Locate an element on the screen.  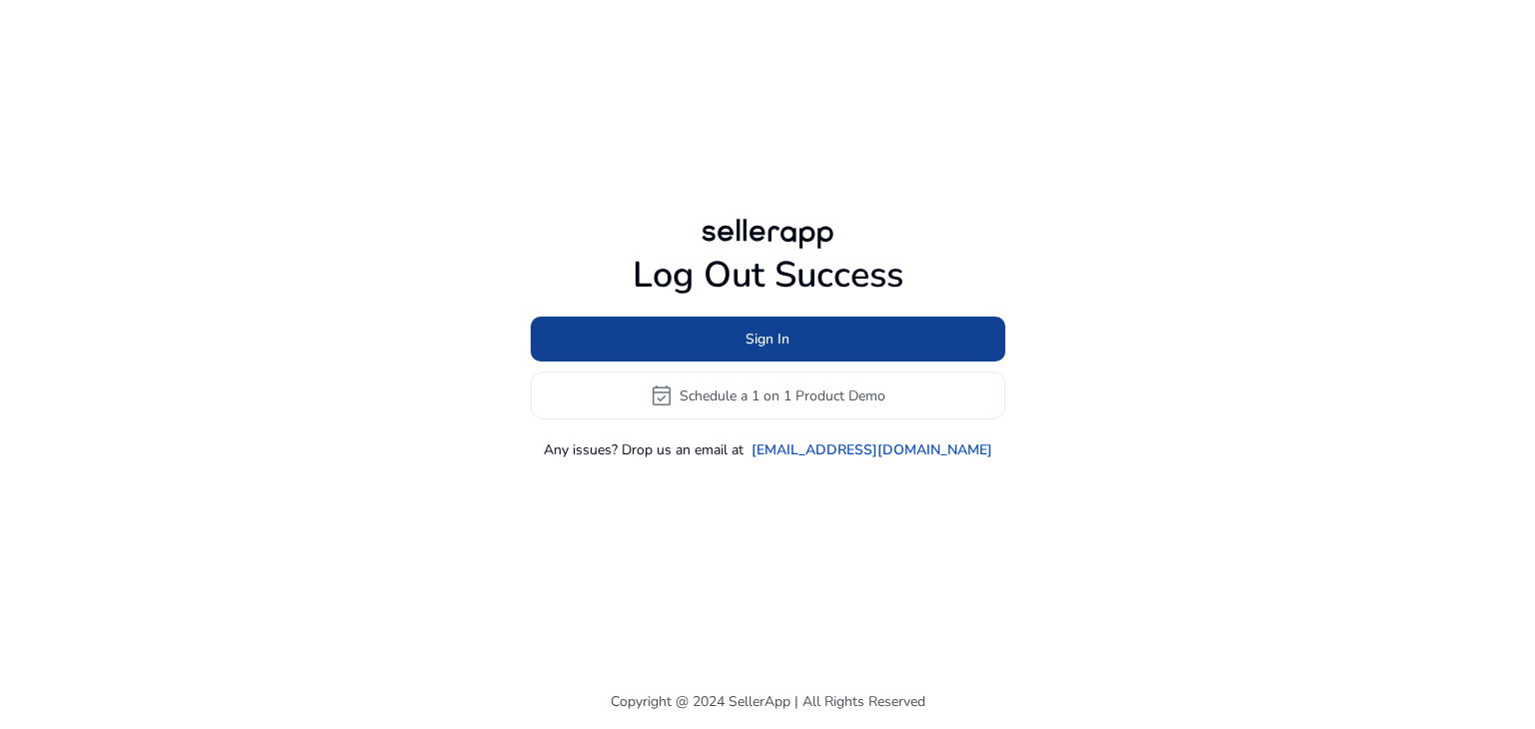
button: Sign In is located at coordinates (767, 339).